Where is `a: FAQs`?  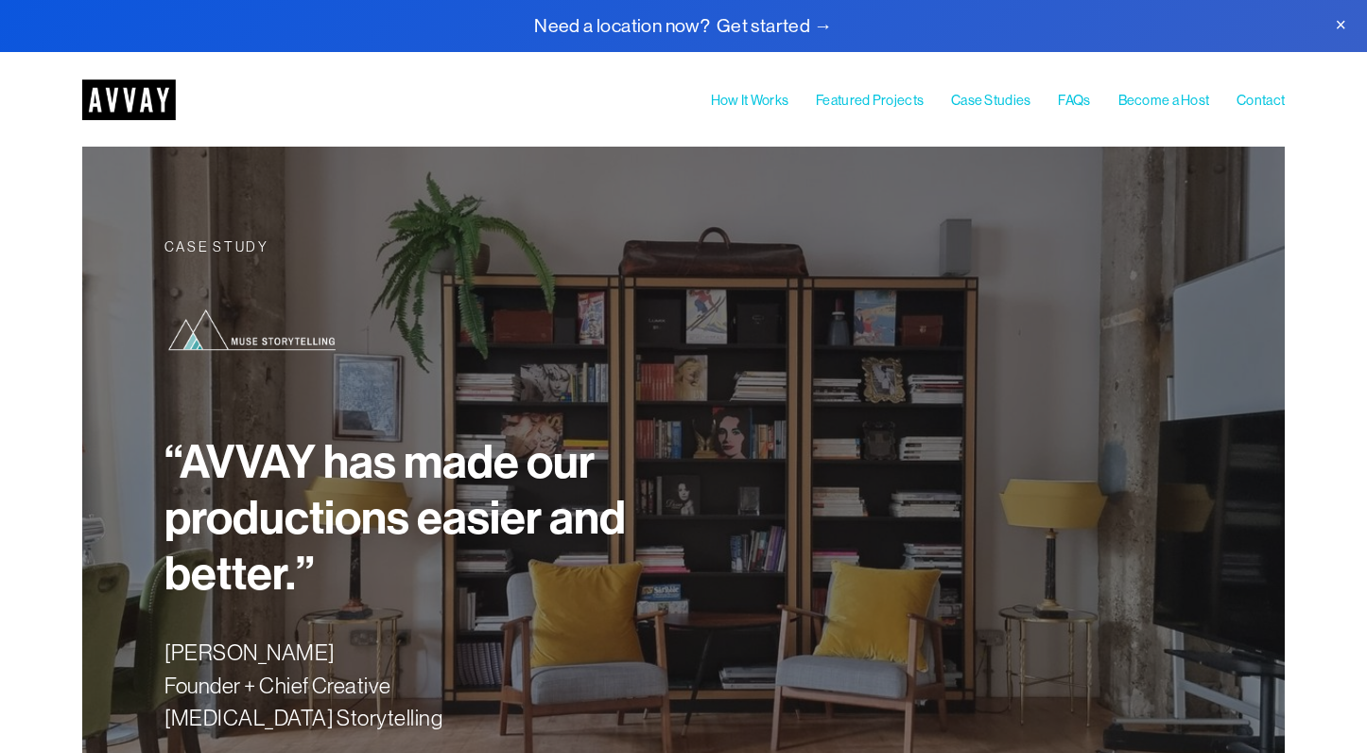
a: FAQs is located at coordinates (1074, 101).